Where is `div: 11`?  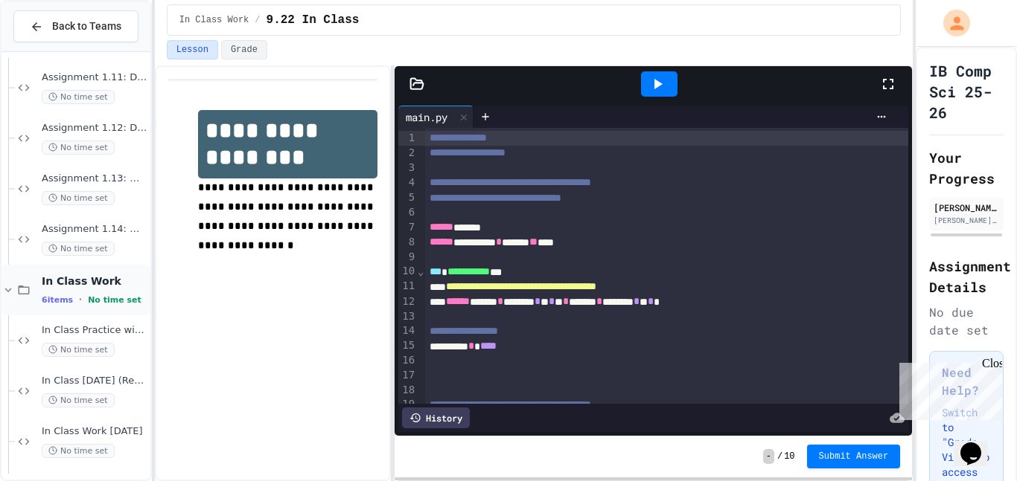 div: 11 is located at coordinates (407, 287).